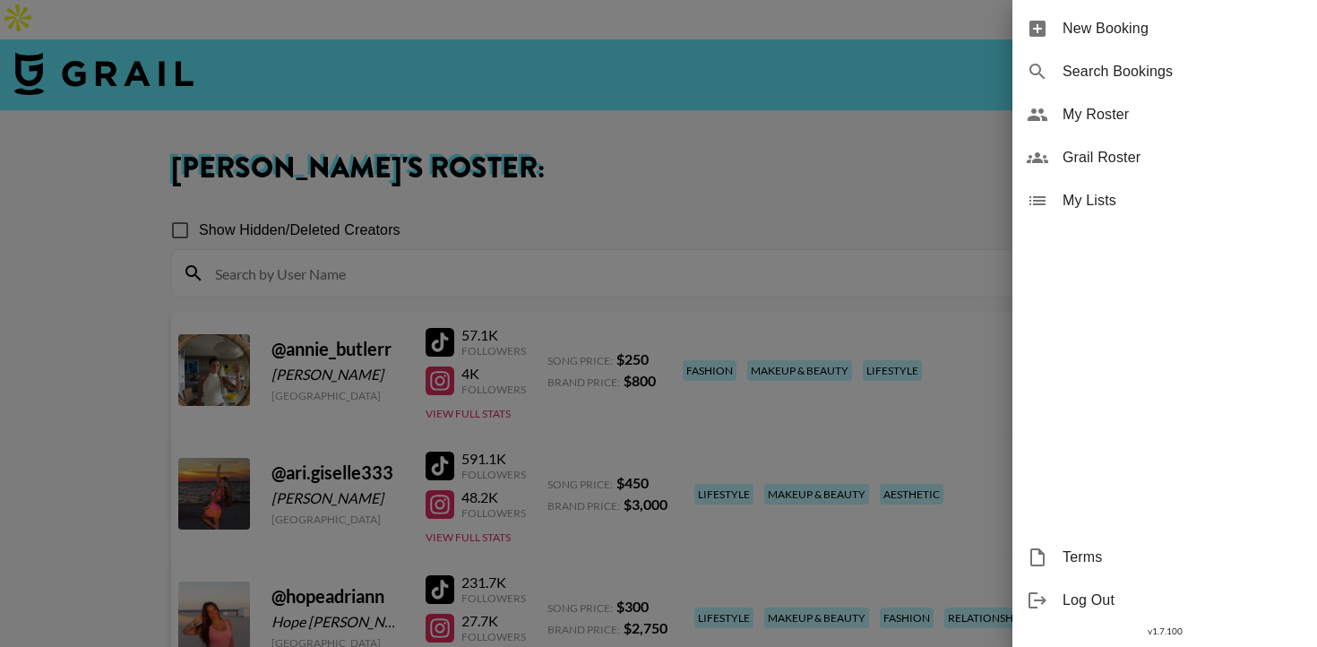  Describe the element at coordinates (1183, 201) in the screenshot. I see `span: My Lists` at that location.